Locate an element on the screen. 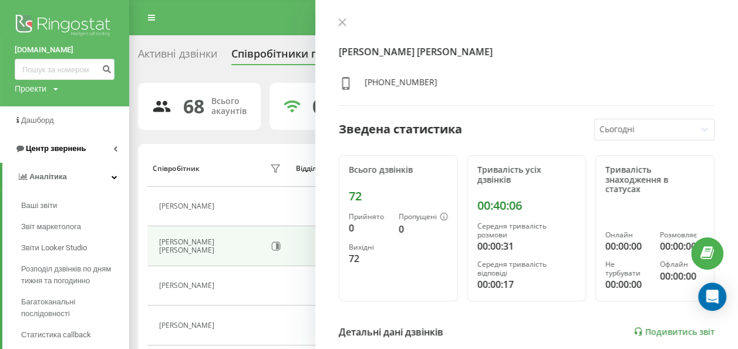 The width and height of the screenshot is (738, 349). span: Статистика callback is located at coordinates (56, 335).